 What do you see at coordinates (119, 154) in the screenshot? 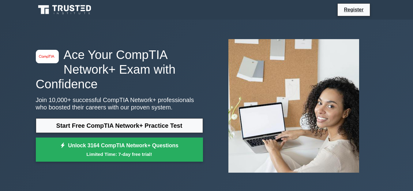
I see `small: Limited Time: 7-day free trial!` at bounding box center [119, 154].